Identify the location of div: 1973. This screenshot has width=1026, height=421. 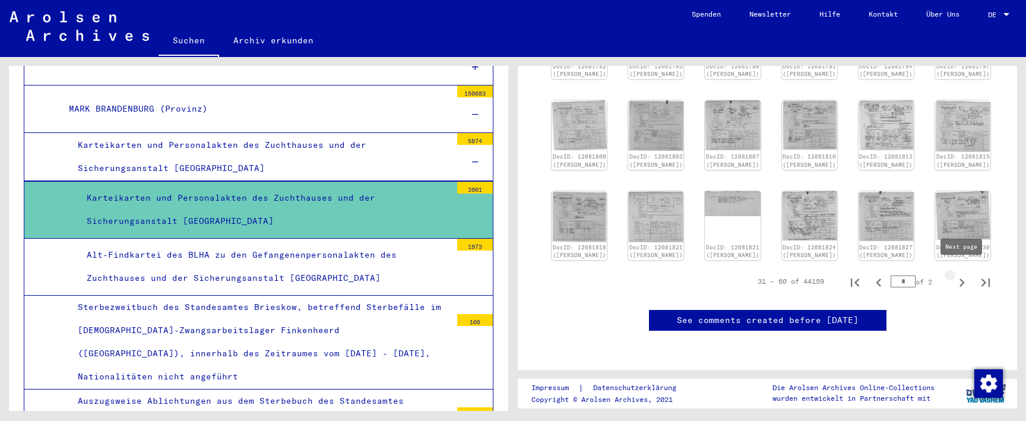
(475, 245).